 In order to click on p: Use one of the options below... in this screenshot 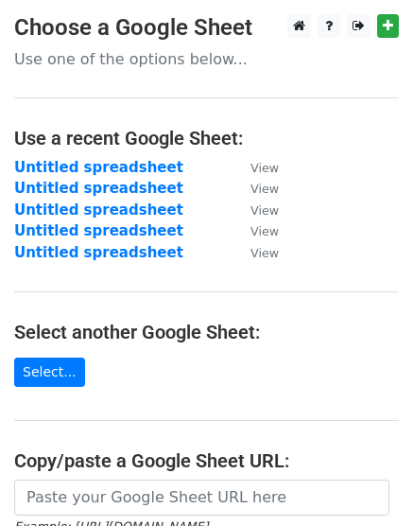, I will do `click(206, 59)`.